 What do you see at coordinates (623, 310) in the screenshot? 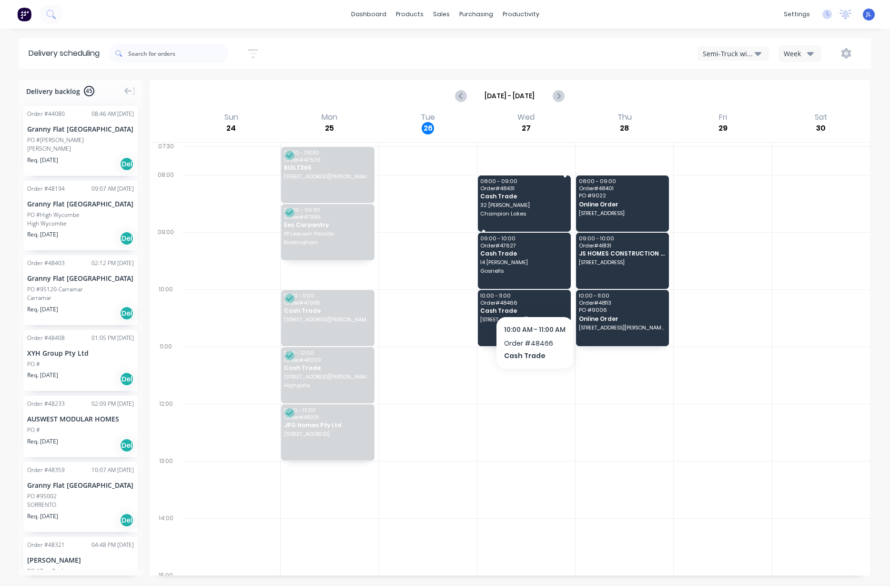
I see `span: PO # 9006` at bounding box center [623, 310].